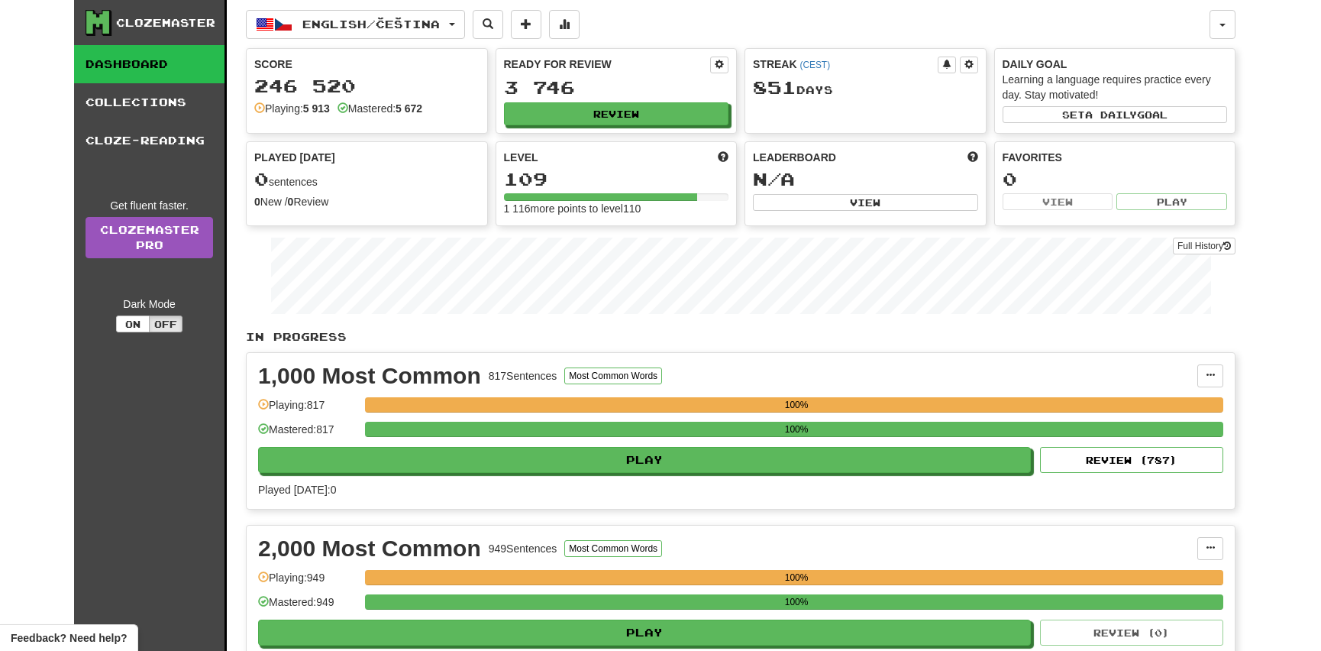 The width and height of the screenshot is (1321, 651). I want to click on span: 851, so click(774, 87).